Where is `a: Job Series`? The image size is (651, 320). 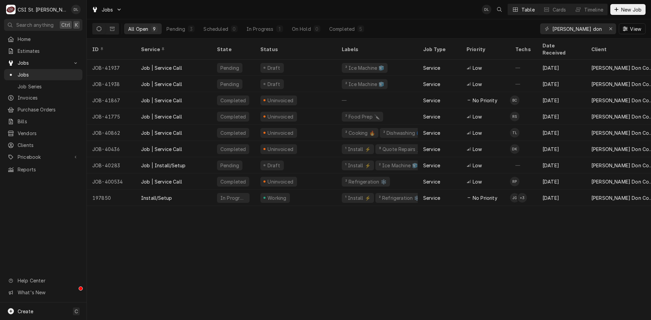 a: Job Series is located at coordinates (43, 86).